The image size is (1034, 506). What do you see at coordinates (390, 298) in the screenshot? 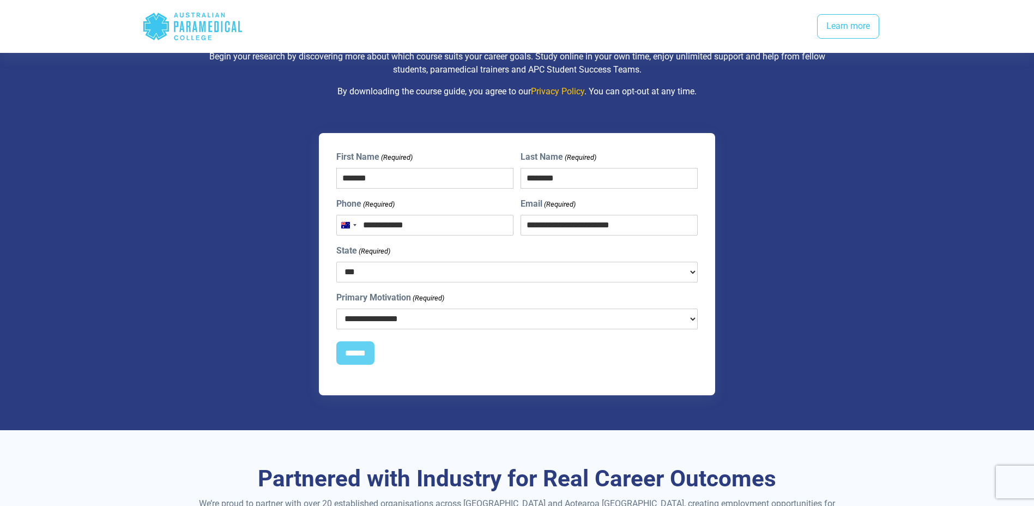
I see `label: Primary Motivation` at bounding box center [390, 298].